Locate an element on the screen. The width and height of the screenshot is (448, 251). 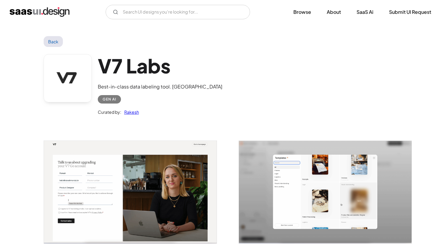
form: Email Form is located at coordinates (178, 12).